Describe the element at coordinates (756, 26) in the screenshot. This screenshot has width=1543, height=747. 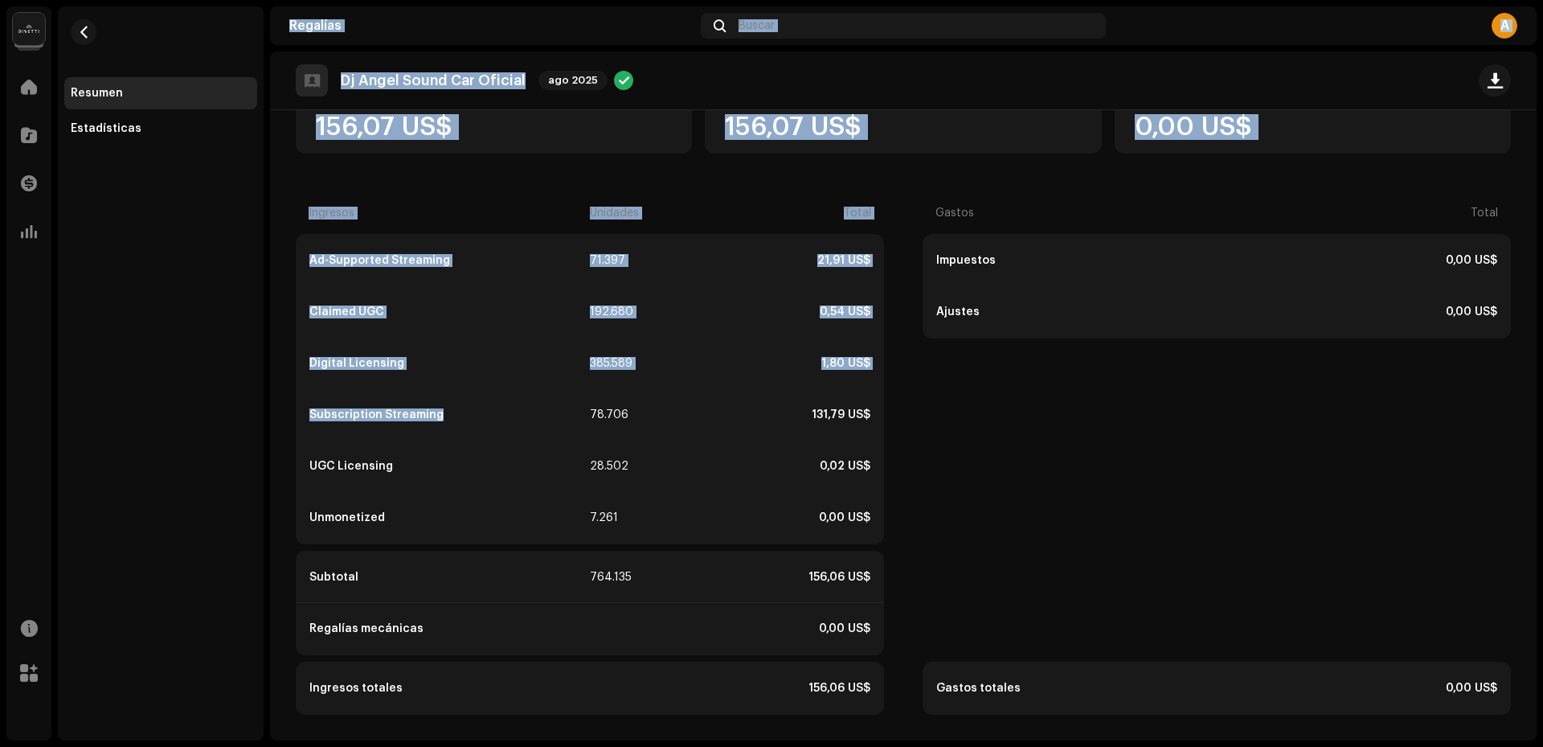
I see `span: Buscar` at that location.